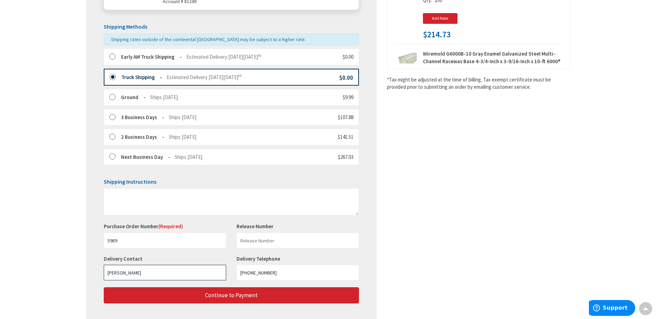  Describe the element at coordinates (259, 259) in the screenshot. I see `label: Delivery Telephone` at that location.